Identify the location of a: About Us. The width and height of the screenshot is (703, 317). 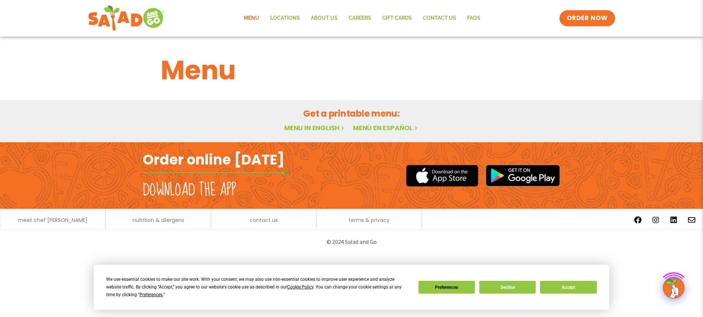
(324, 18).